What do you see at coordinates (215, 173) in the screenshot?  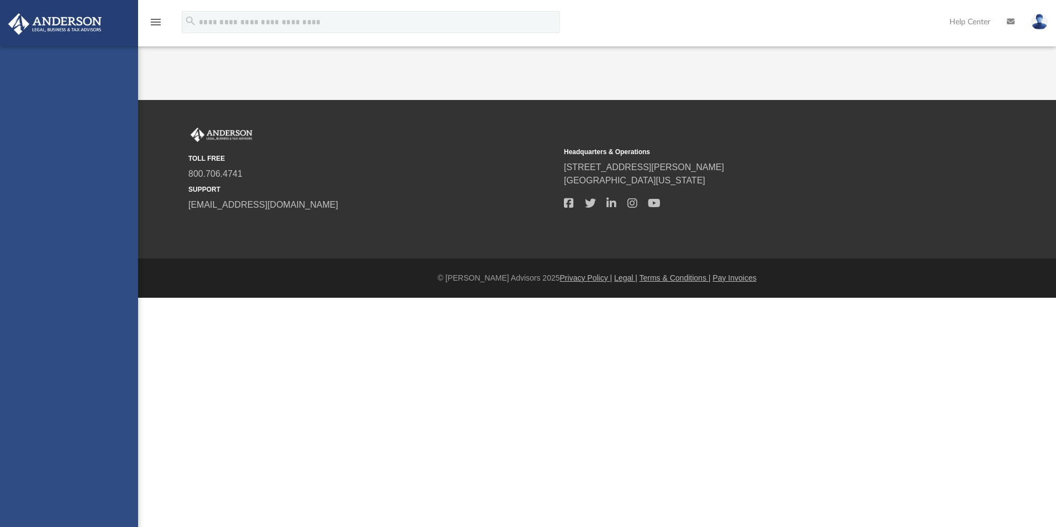 I see `a: 800.706.4741` at bounding box center [215, 173].